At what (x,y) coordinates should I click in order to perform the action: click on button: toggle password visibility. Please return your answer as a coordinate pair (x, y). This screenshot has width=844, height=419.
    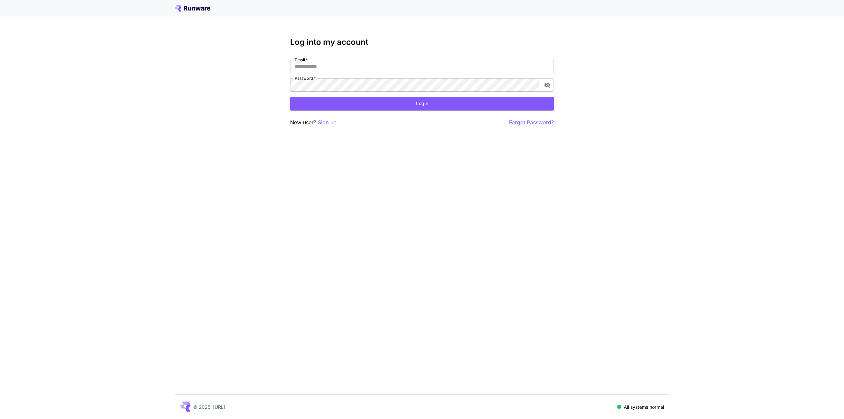
    Looking at the image, I should click on (547, 85).